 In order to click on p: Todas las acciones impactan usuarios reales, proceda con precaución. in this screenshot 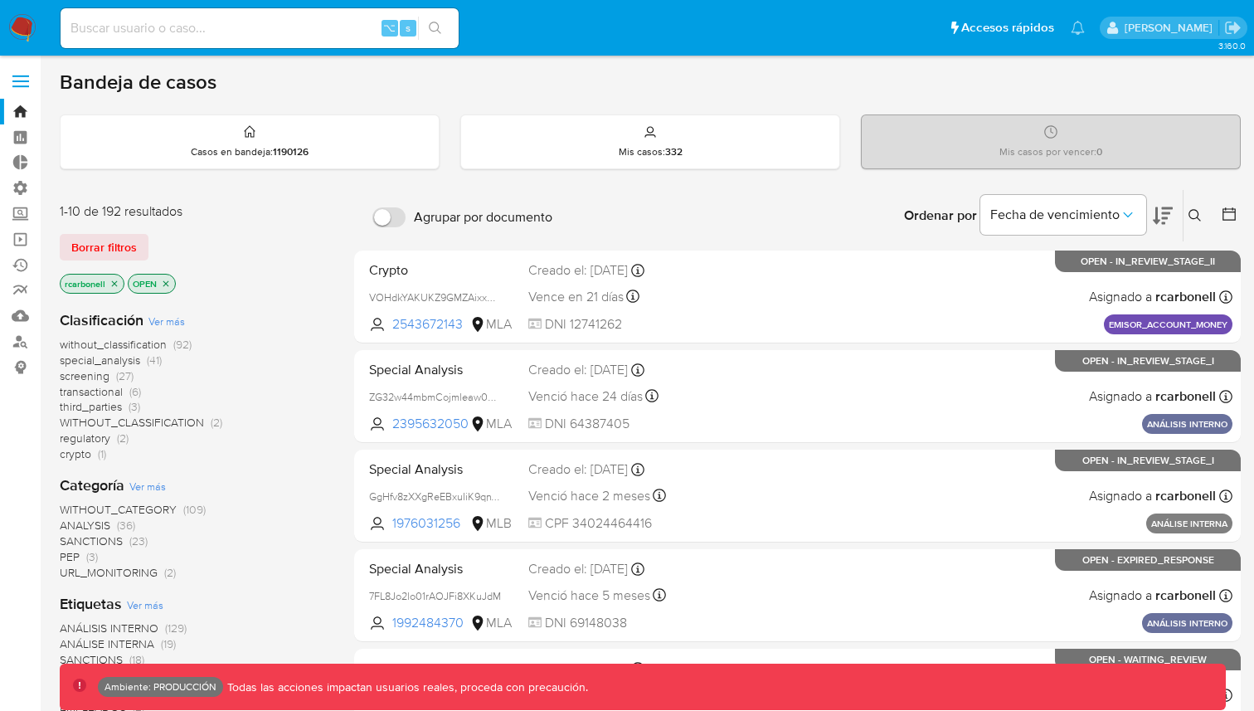, I will do `click(405, 687)`.